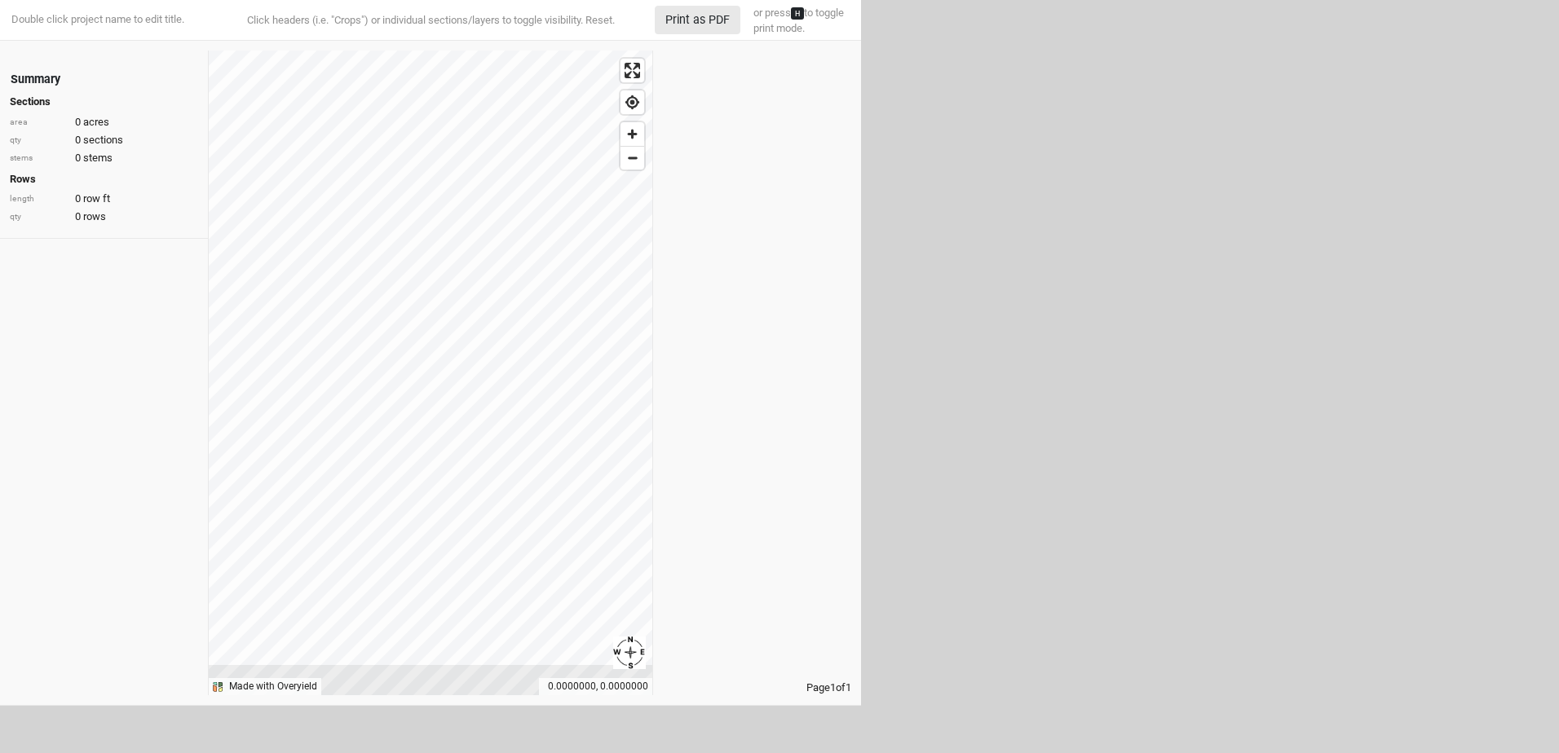 This screenshot has height=753, width=1559. I want to click on div: stems, so click(38, 158).